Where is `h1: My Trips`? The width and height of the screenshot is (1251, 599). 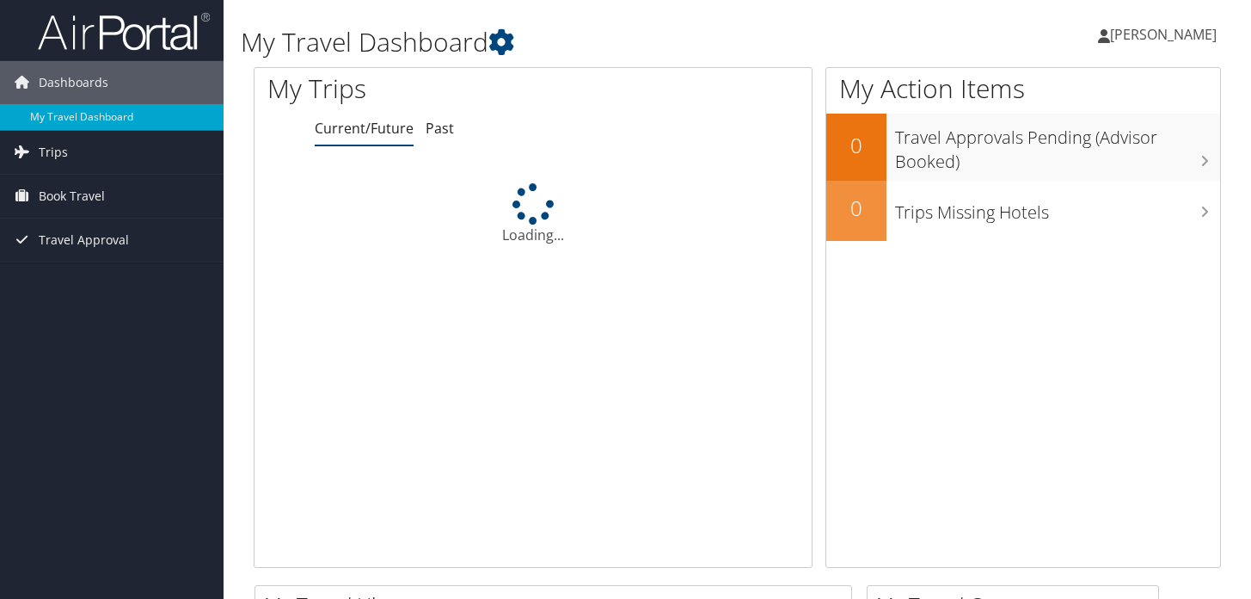 h1: My Trips is located at coordinates (417, 89).